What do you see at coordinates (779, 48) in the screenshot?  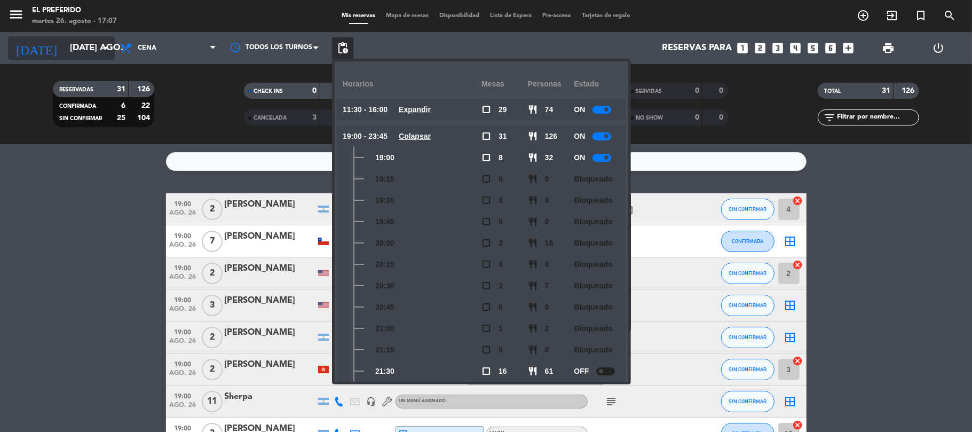 I see `i: looks_3` at bounding box center [779, 48].